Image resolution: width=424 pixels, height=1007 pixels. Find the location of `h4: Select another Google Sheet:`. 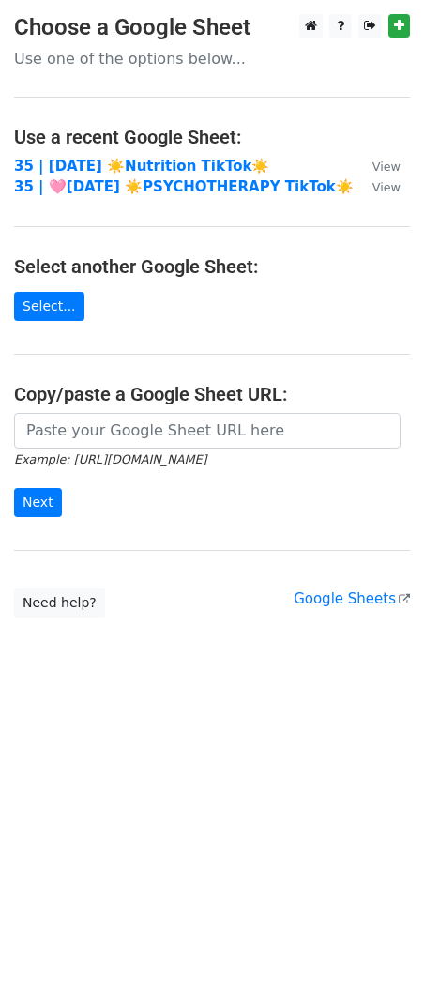

h4: Select another Google Sheet: is located at coordinates (212, 267).